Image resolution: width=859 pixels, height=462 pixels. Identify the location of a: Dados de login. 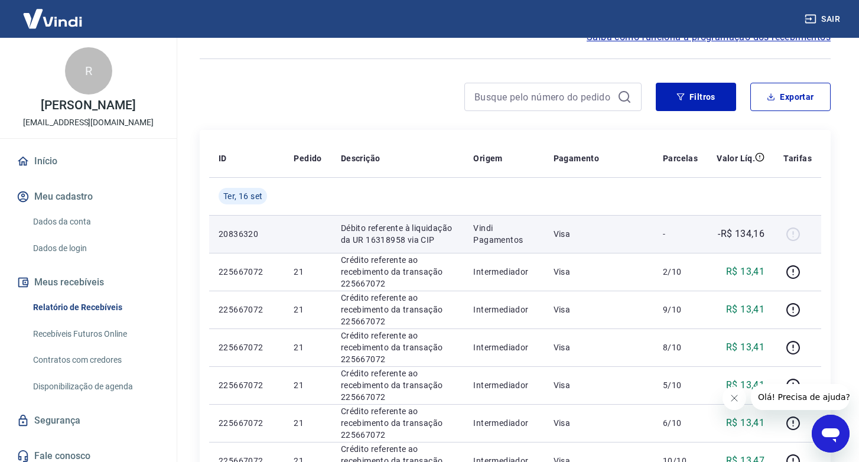
(95, 248).